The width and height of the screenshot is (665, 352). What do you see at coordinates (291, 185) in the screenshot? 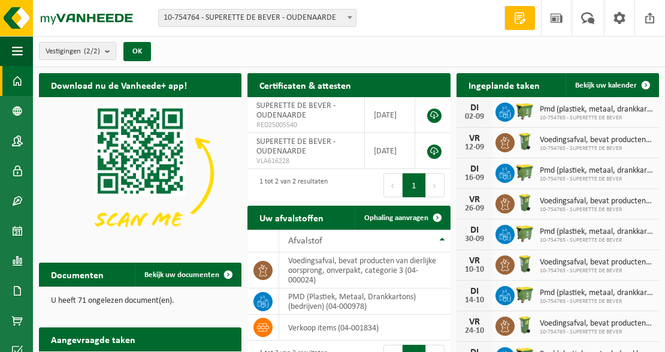
I see `div: 1 tot 2 van 2 resultaten` at bounding box center [291, 185].